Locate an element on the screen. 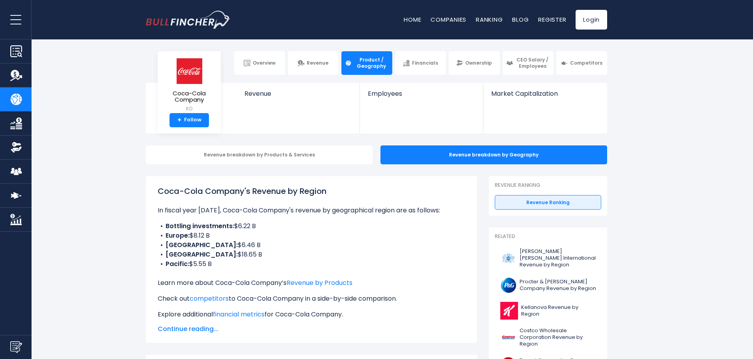  a: Revenue Ranking is located at coordinates (548, 203).